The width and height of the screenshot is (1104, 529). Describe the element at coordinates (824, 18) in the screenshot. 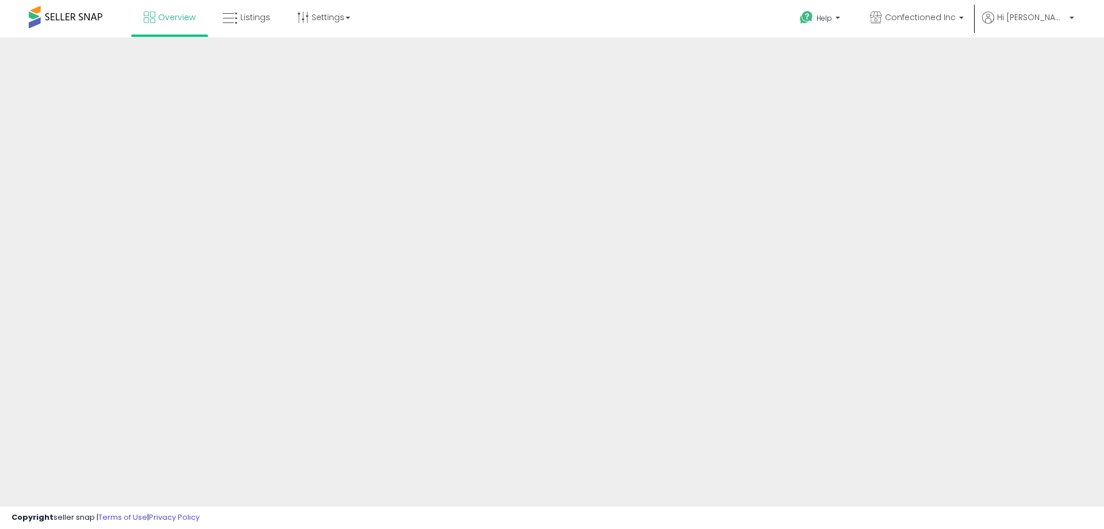

I see `span: Help` at that location.